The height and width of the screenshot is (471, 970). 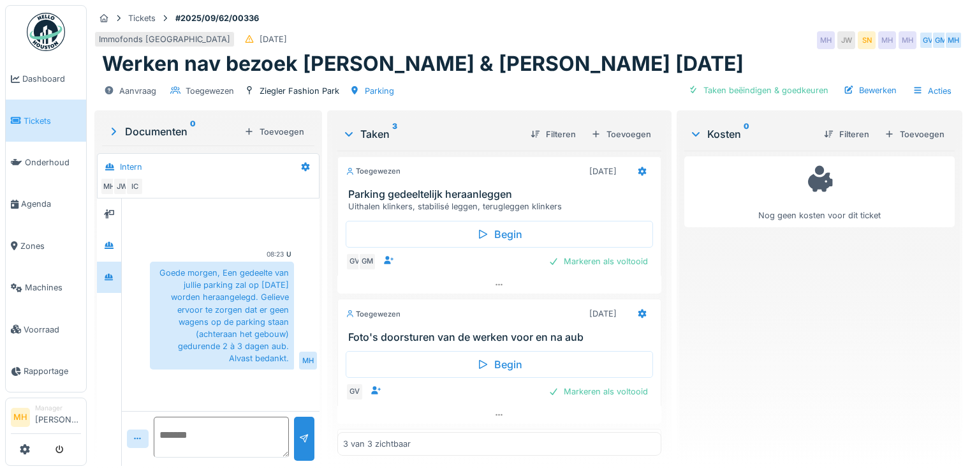 I want to click on div: Taken, so click(x=431, y=134).